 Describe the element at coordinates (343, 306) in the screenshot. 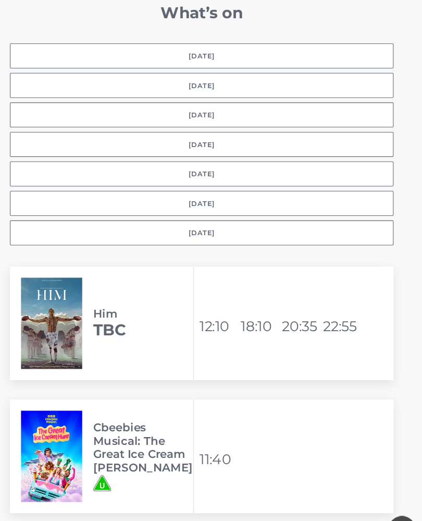

I see `li: 22:55` at that location.